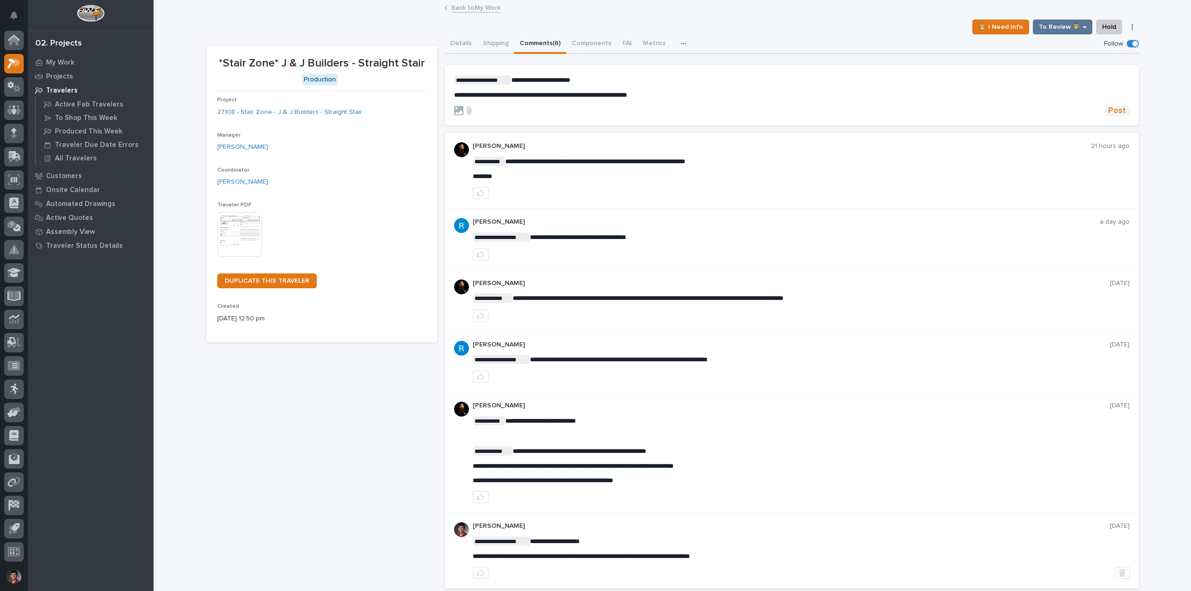 This screenshot has height=591, width=1191. Describe the element at coordinates (73, 190) in the screenshot. I see `p: Onsite Calendar` at that location.